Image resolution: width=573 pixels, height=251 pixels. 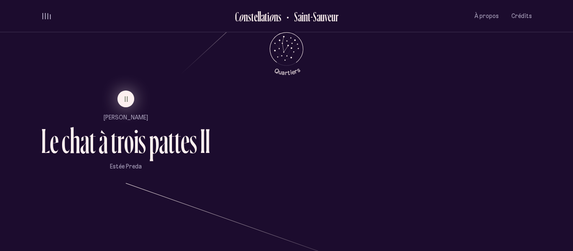 What do you see at coordinates (287, 71) in the screenshot?
I see `tspan: Quartiers` at bounding box center [287, 71].